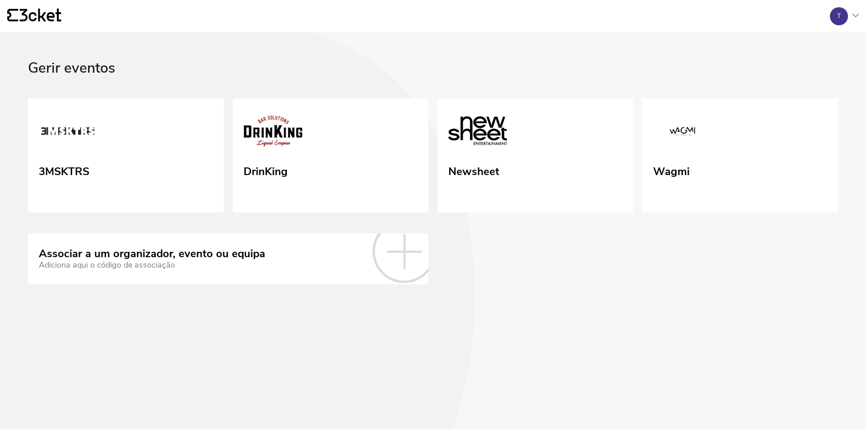  Describe the element at coordinates (682, 133) in the screenshot. I see `img: Wagmi` at that location.